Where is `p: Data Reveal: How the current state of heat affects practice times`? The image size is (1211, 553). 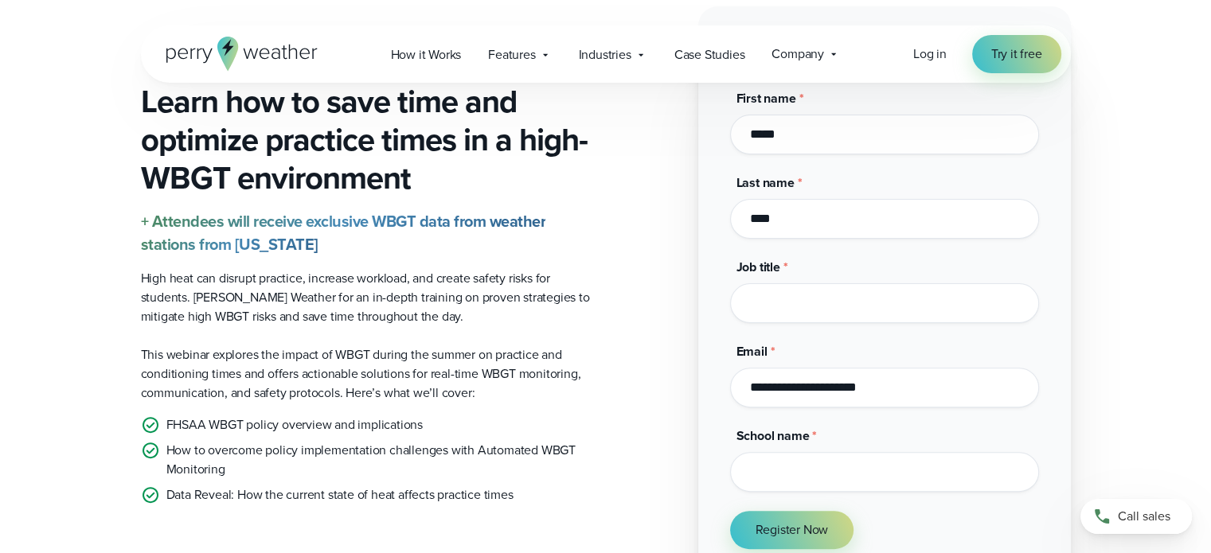
p: Data Reveal: How the current state of heat affects practice times is located at coordinates (340, 495).